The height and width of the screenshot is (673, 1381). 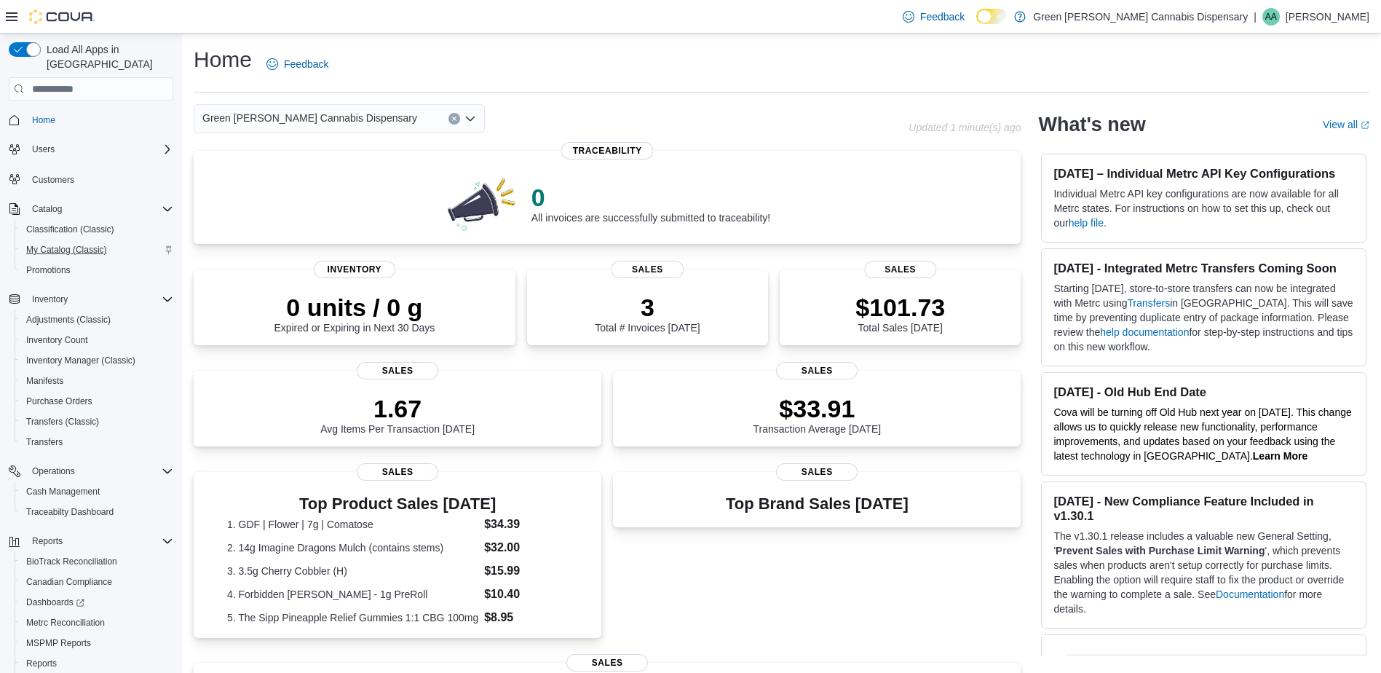 What do you see at coordinates (647, 307) in the screenshot?
I see `p: 3` at bounding box center [647, 307].